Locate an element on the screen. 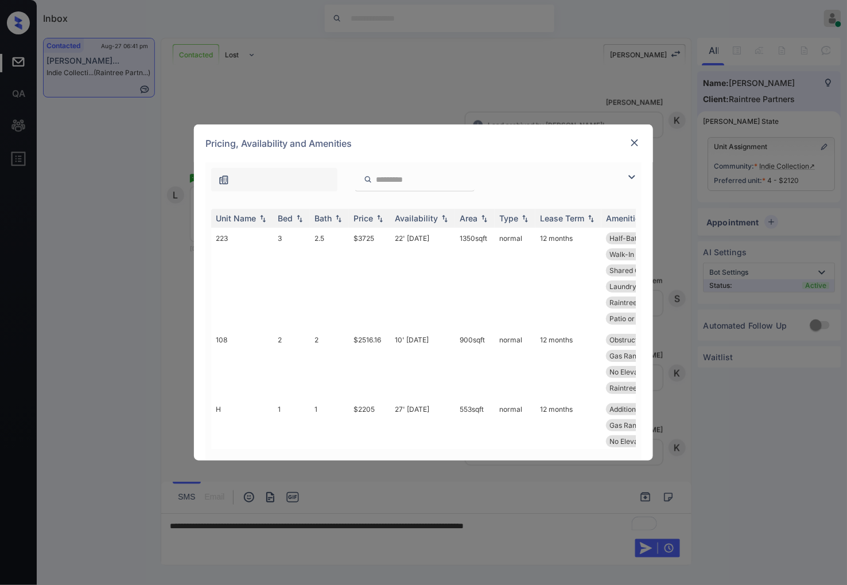 Image resolution: width=847 pixels, height=585 pixels. div: Bath is located at coordinates (323, 218).